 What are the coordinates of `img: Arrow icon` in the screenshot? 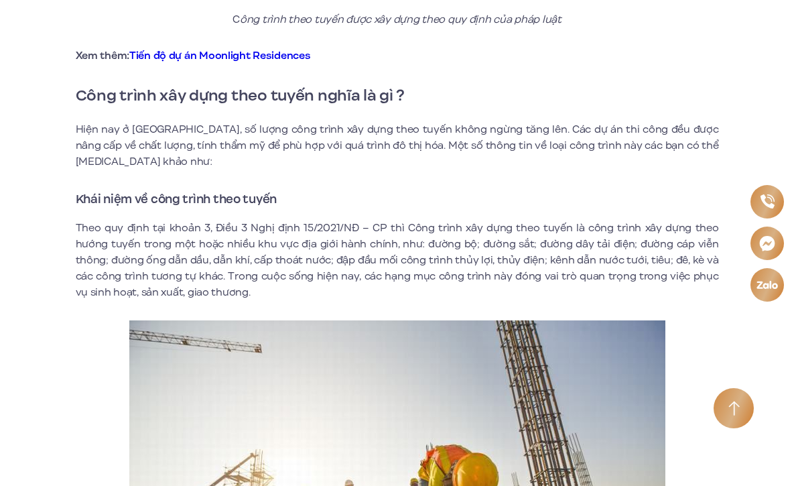 It's located at (734, 408).